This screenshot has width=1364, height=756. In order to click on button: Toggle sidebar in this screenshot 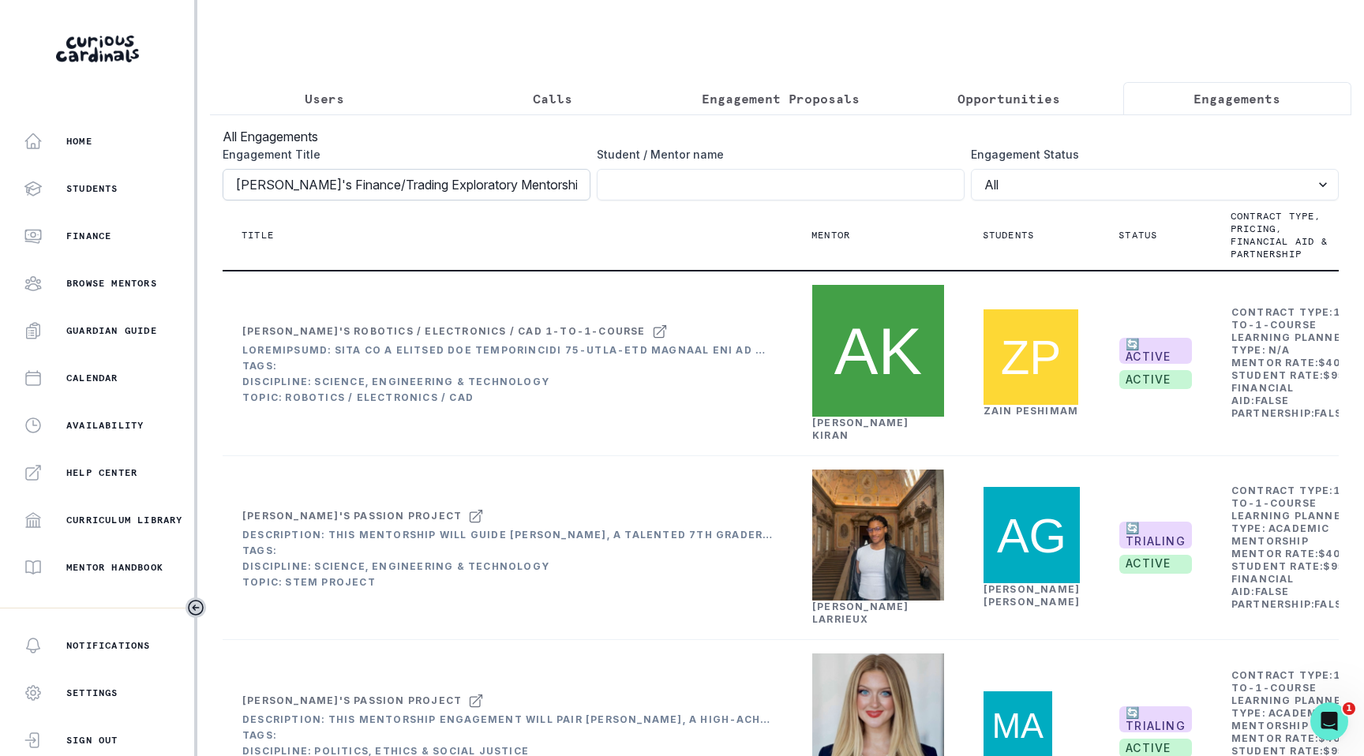, I will do `click(196, 608)`.